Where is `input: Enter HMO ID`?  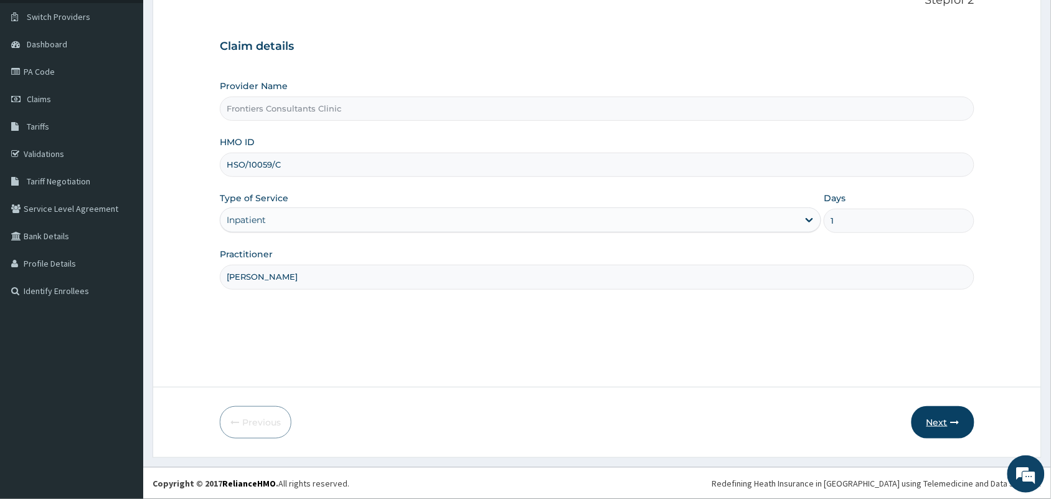
input: Enter HMO ID is located at coordinates (597, 164).